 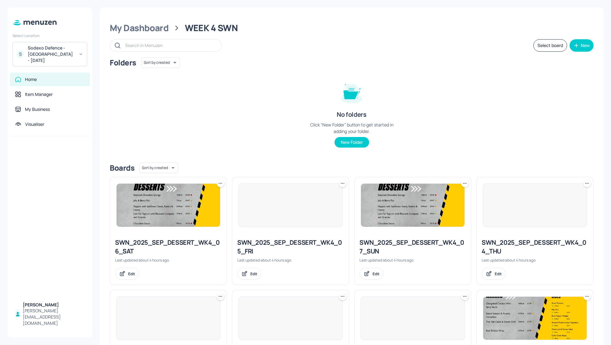 What do you see at coordinates (37, 109) in the screenshot?
I see `div: My Business` at bounding box center [37, 109].